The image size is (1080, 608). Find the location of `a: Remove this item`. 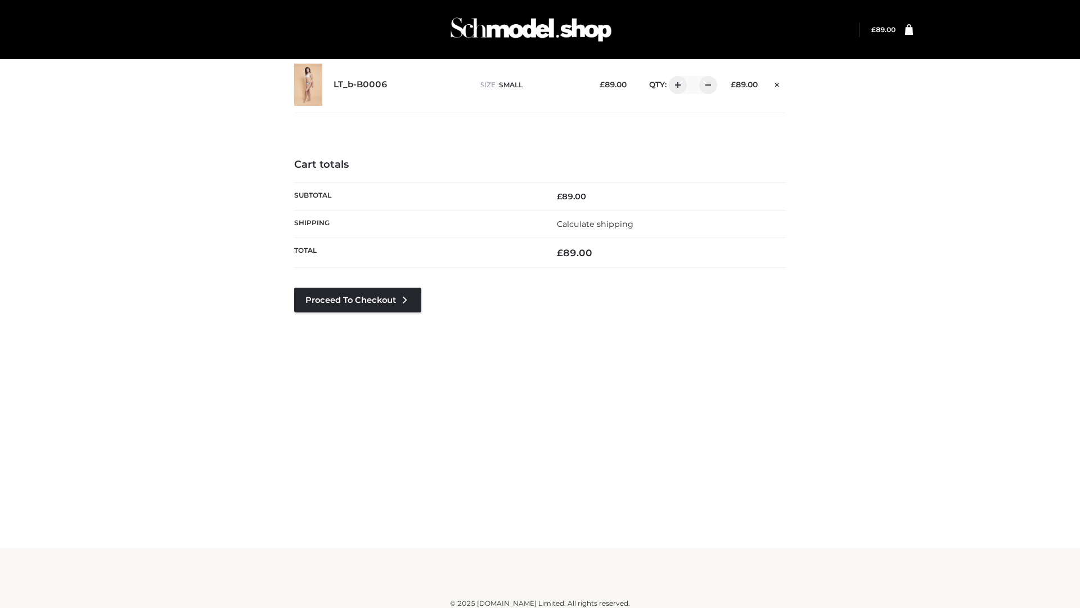

a: Remove this item is located at coordinates (778, 83).